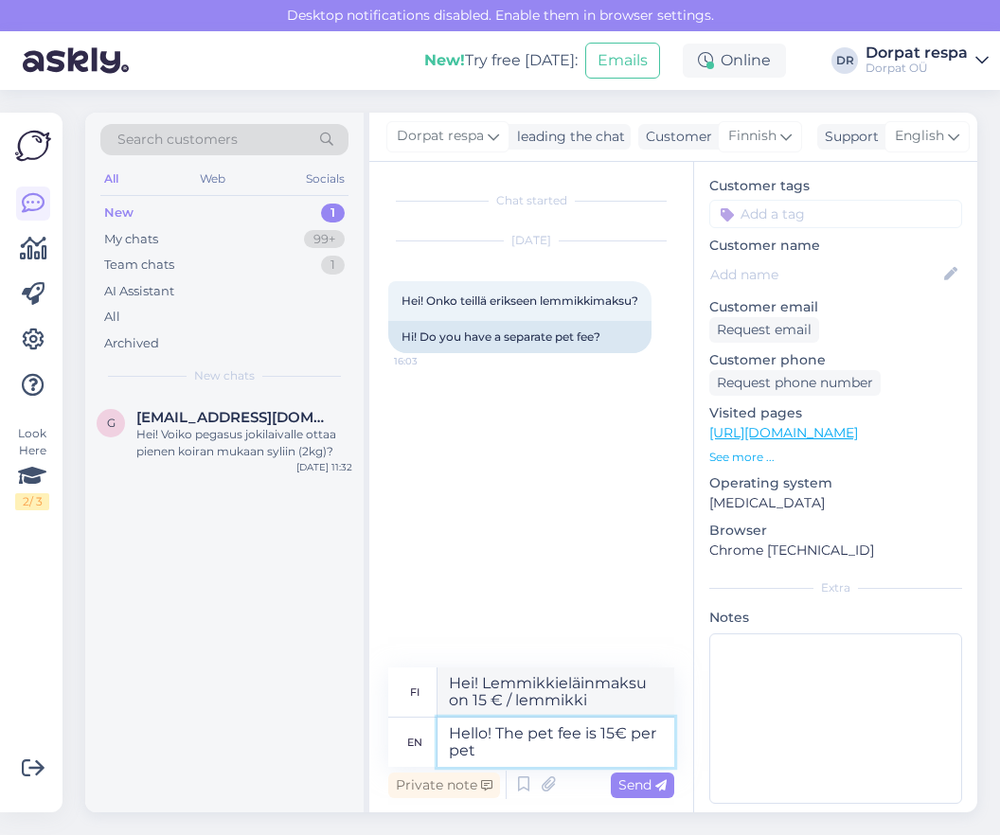 This screenshot has width=1000, height=835. I want to click on span: gittasailyronk@gmail.com, so click(235, 418).